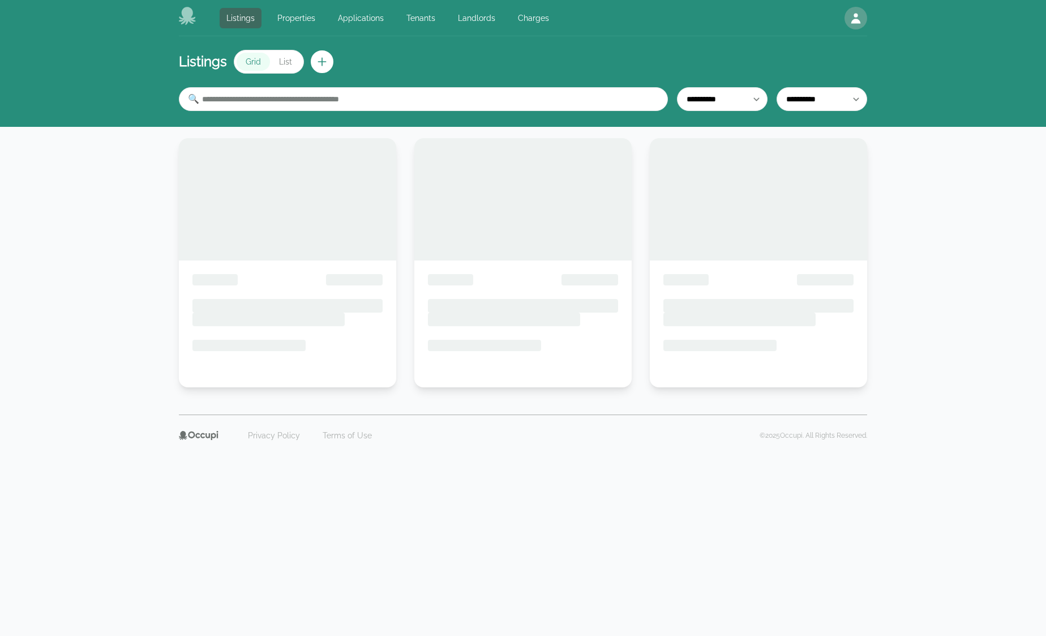 This screenshot has width=1046, height=636. What do you see at coordinates (241, 18) in the screenshot?
I see `a: Listings` at bounding box center [241, 18].